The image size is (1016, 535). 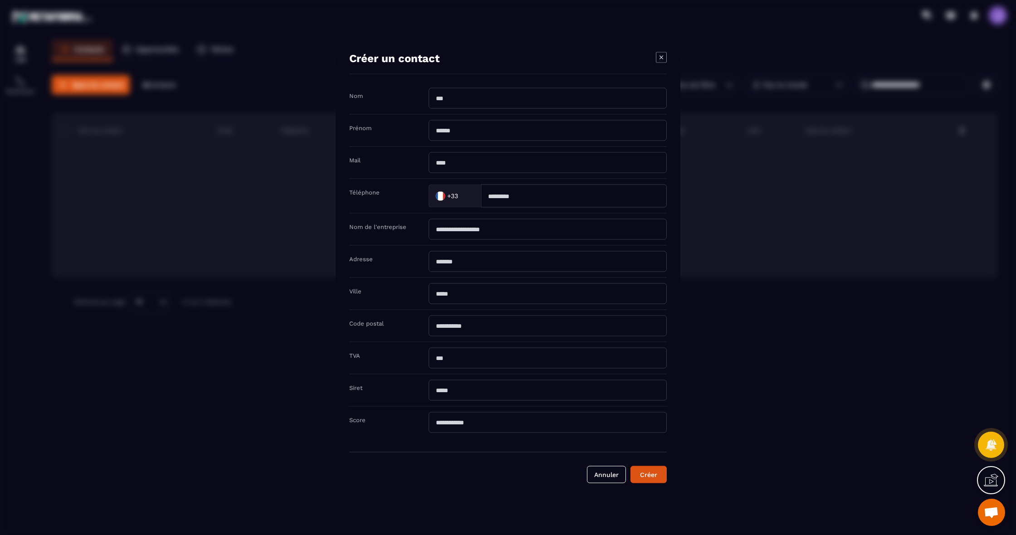 I want to click on label: Nom, so click(x=356, y=96).